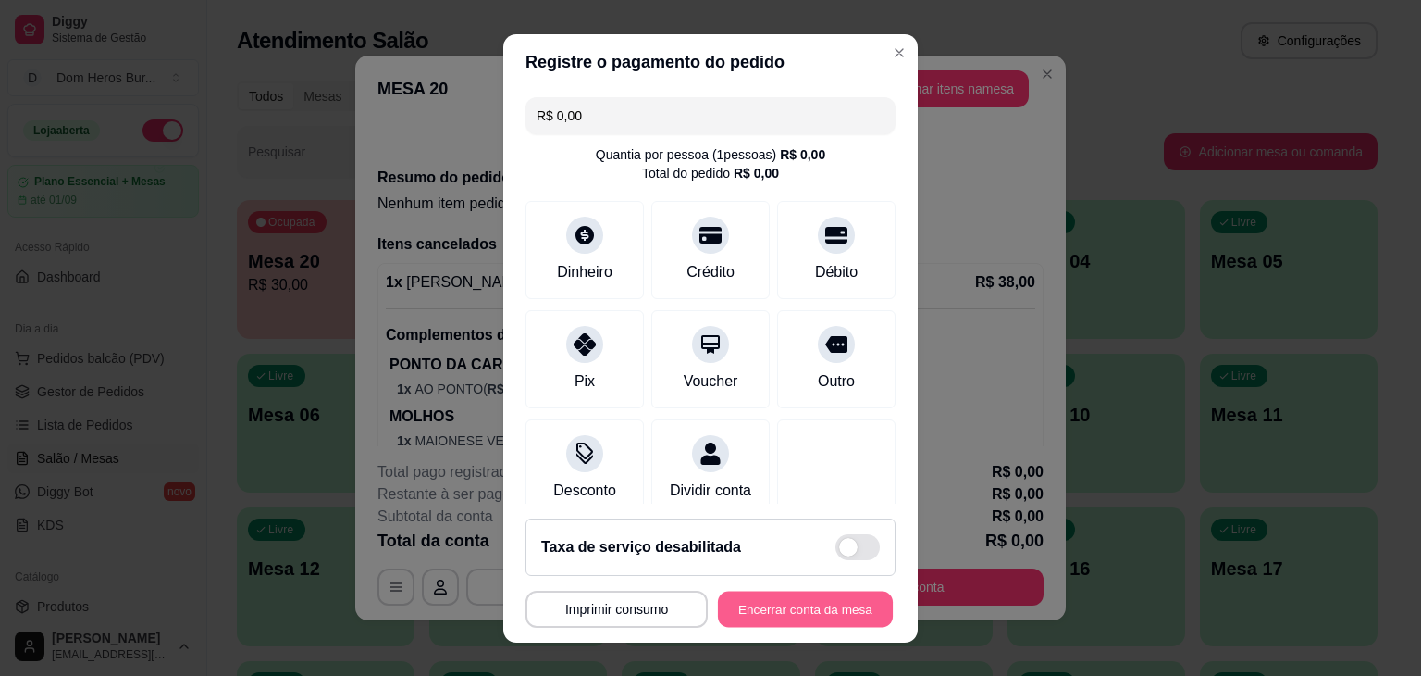 The width and height of the screenshot is (1421, 676). What do you see at coordinates (837, 381) in the screenshot?
I see `div: Outro` at bounding box center [837, 381].